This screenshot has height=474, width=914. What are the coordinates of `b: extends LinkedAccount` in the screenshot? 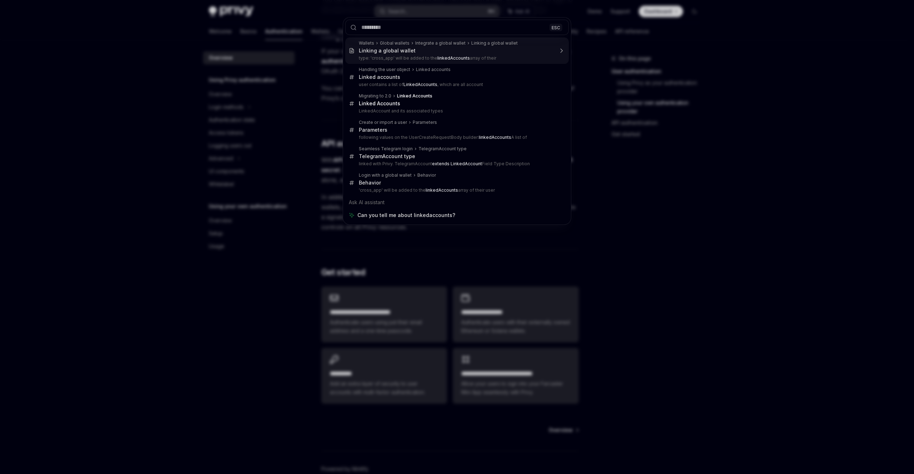 It's located at (457, 164).